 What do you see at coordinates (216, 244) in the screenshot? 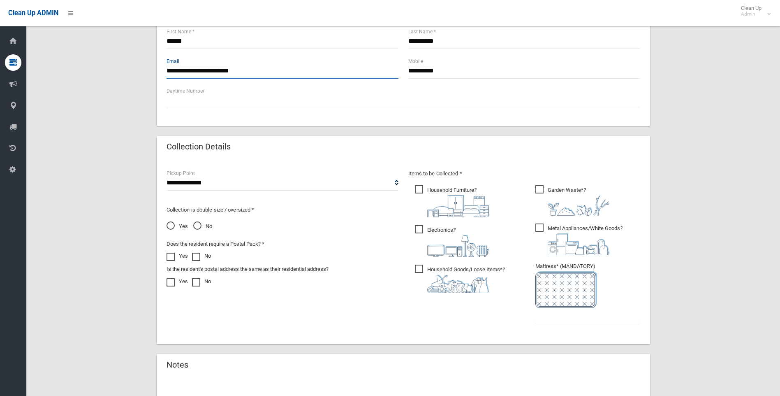
I see `label: Does the resident require a Postal Pack? *` at bounding box center [216, 244].